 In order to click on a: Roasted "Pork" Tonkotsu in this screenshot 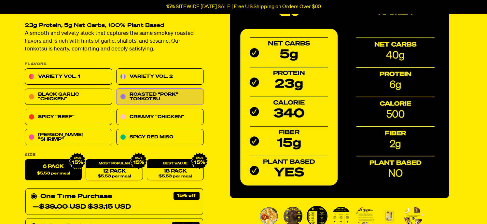, I will do `click(160, 97)`.